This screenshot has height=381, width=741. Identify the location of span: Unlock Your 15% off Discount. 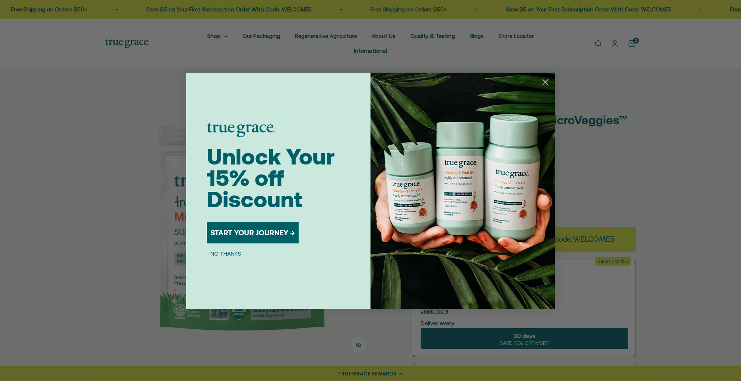
(270, 178).